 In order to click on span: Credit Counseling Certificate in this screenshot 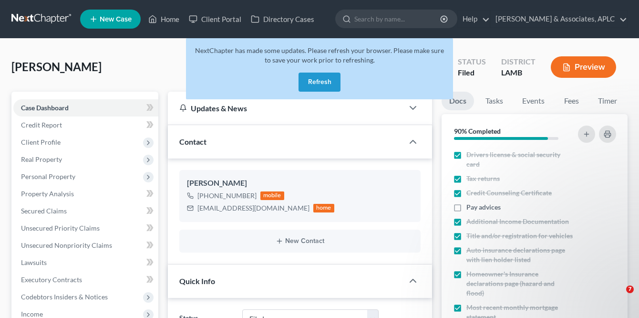, I will do `click(509, 193)`.